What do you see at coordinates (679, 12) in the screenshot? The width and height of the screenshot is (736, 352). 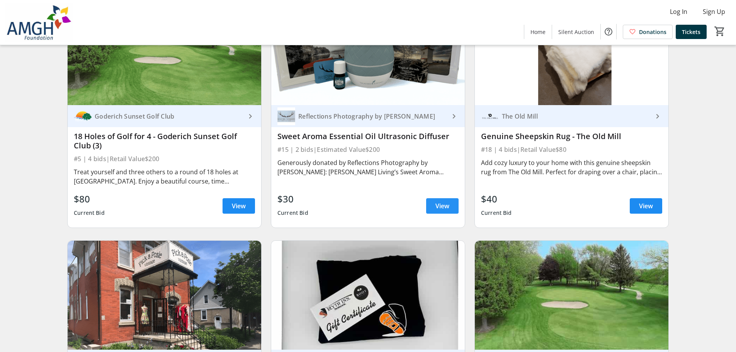 I see `span: Log In` at bounding box center [679, 12].